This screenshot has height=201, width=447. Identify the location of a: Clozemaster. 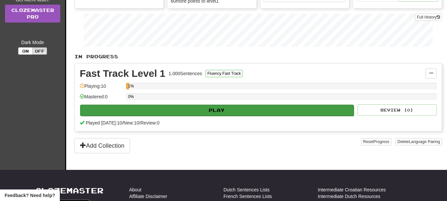
(69, 190).